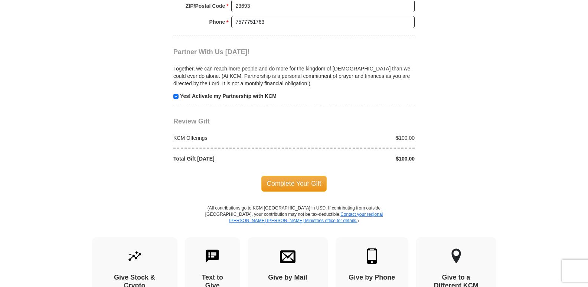 This screenshot has height=287, width=588. I want to click on strong: Phone, so click(217, 22).